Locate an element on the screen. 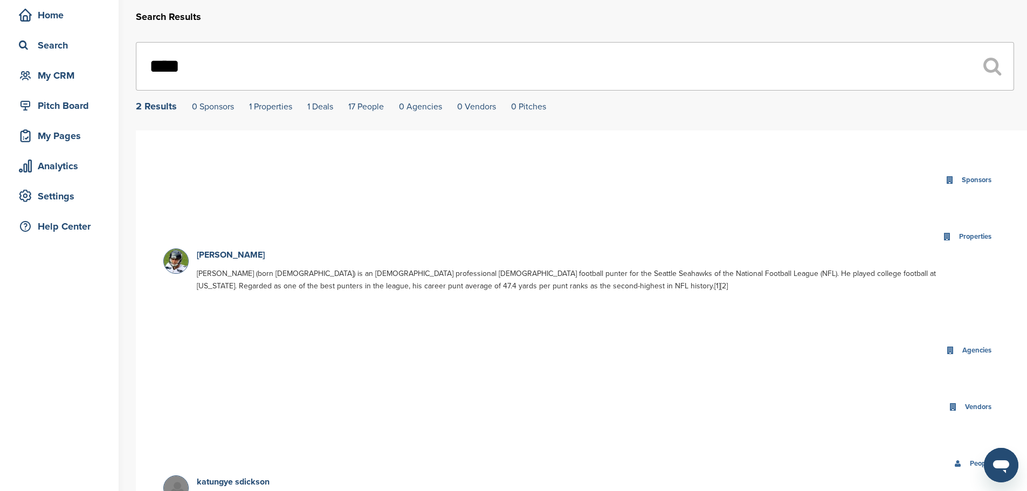 The width and height of the screenshot is (1027, 491). div: Agencies is located at coordinates (977, 350).